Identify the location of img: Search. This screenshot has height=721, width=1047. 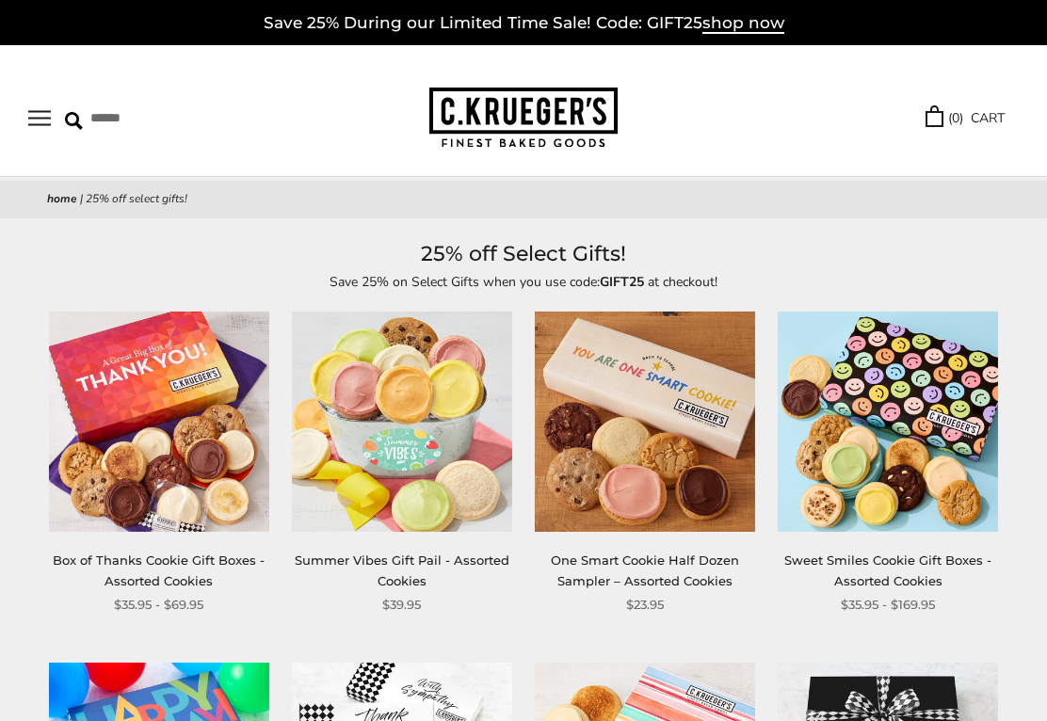
(73, 121).